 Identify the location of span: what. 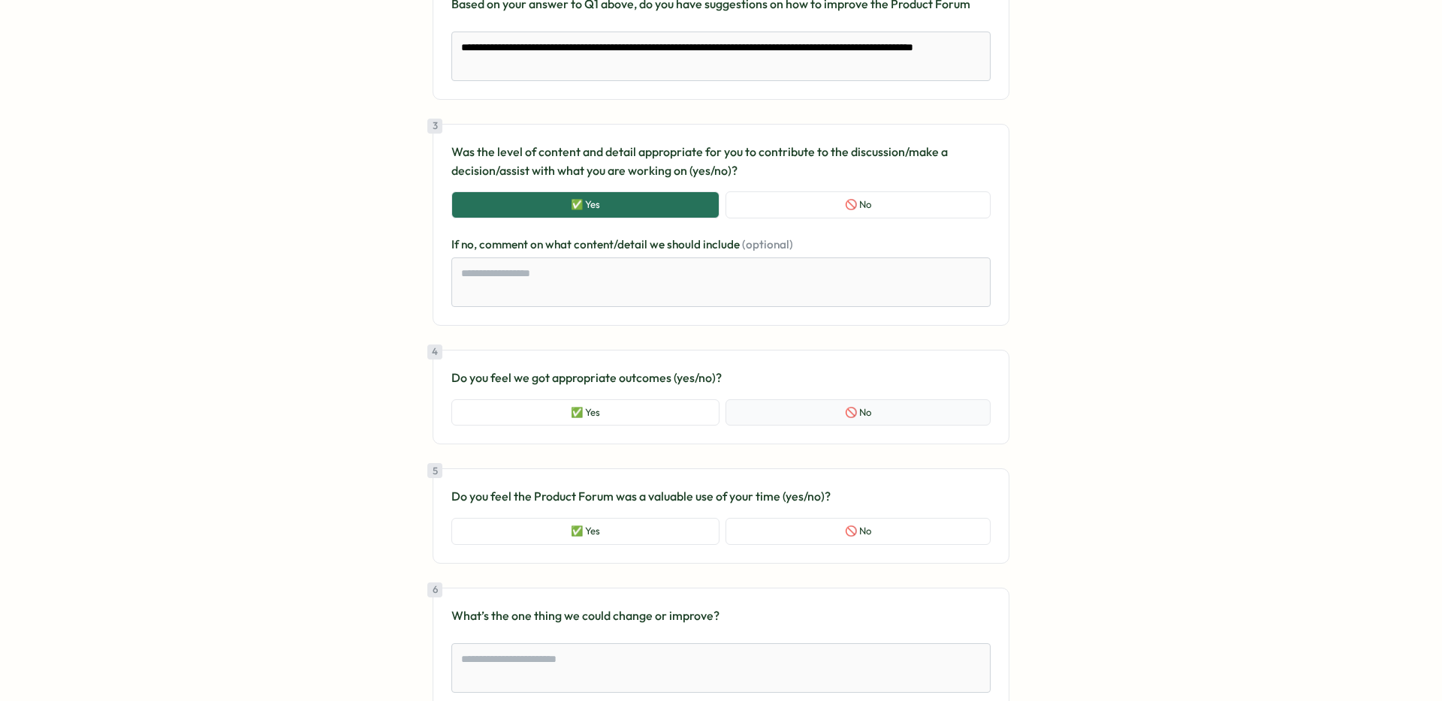
(559, 244).